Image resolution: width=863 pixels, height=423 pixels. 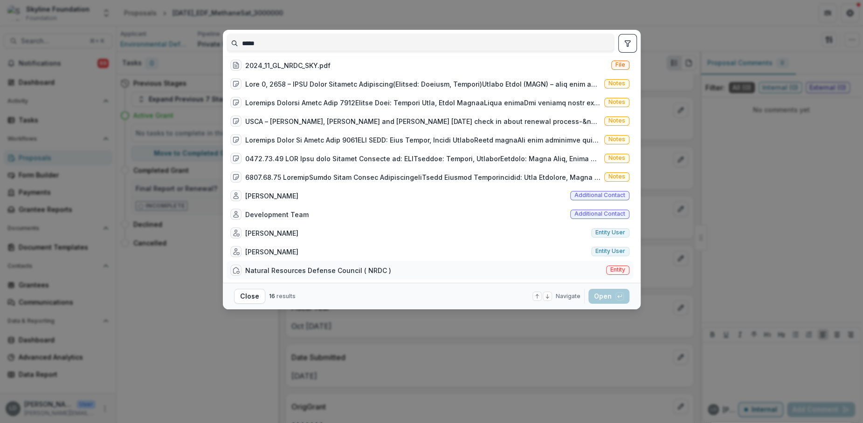 What do you see at coordinates (423, 84) in the screenshot?
I see `div: Lore 0, 2658 – IPSU Dolor Sitametc Adipiscing(Elitsed: Doeiusm, Tempori)Utlabo Etdol (MAGN) – ali...` at bounding box center [423, 84].